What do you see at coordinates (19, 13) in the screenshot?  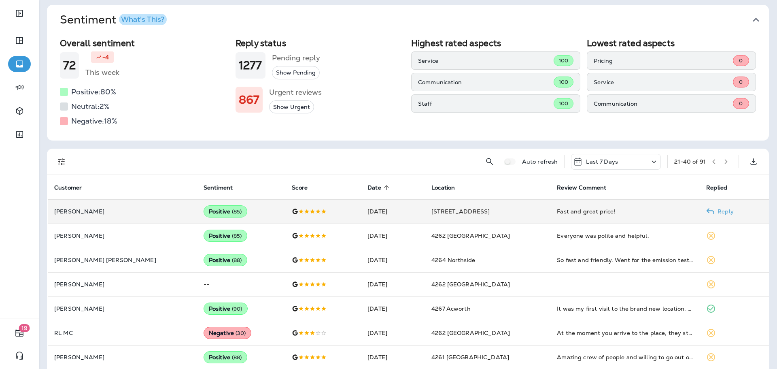 I see `button: Expand Sidebar` at bounding box center [19, 13].